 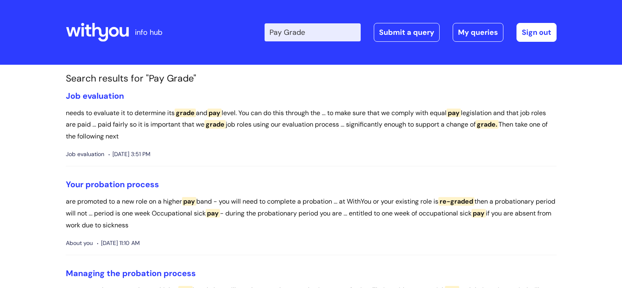 What do you see at coordinates (313, 32) in the screenshot?
I see `input: Search` at bounding box center [313, 32].